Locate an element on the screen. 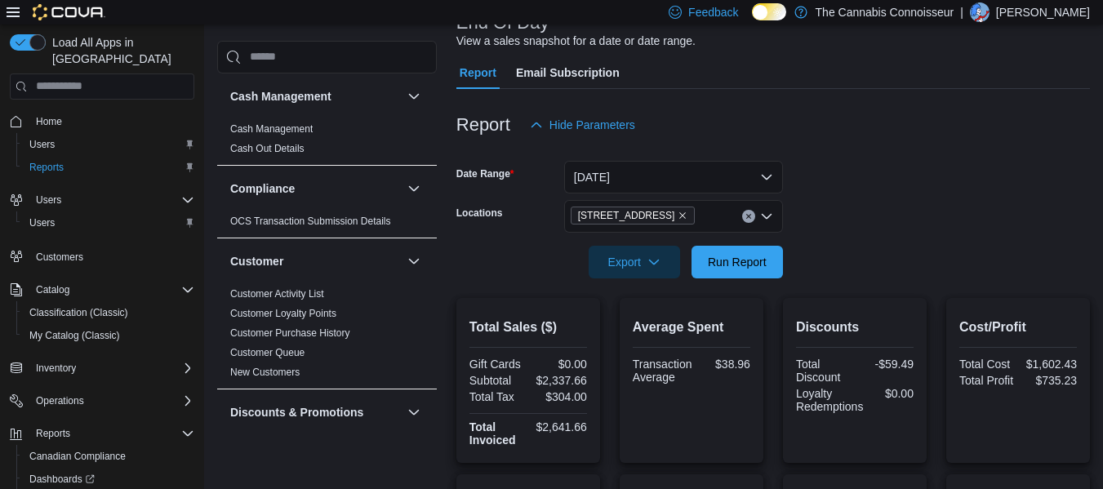 The width and height of the screenshot is (1103, 489). div: -$59.49 is located at coordinates (886, 364).